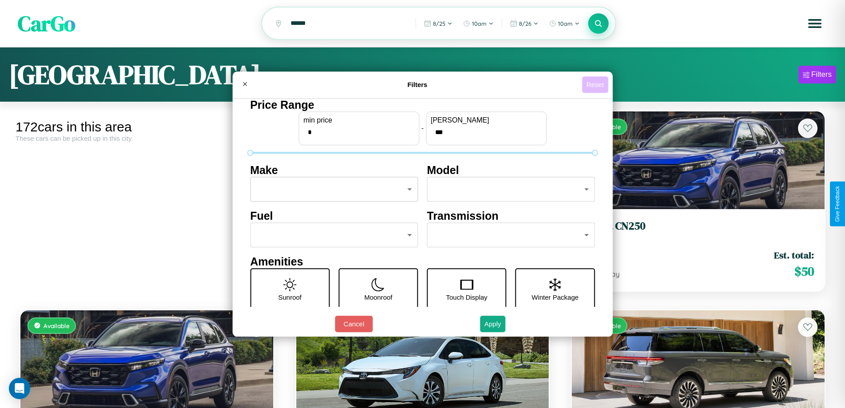  I want to click on button: 8/25, so click(438, 24).